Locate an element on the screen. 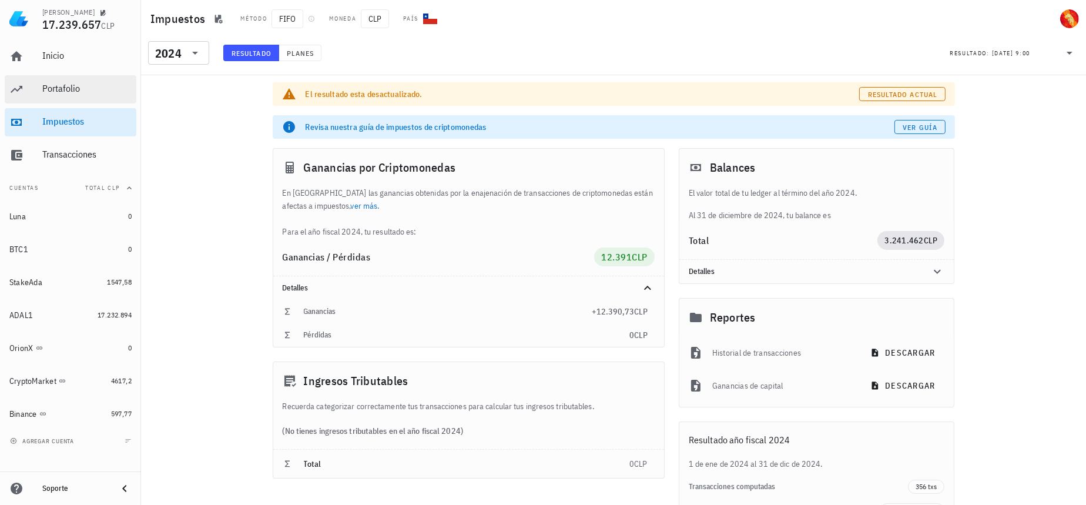  div: Método is located at coordinates (253, 19).